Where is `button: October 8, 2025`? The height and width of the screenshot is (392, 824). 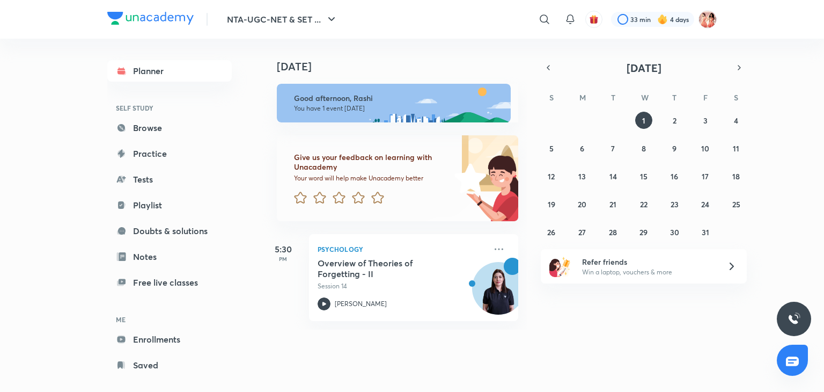
button: October 8, 2025 is located at coordinates (644, 148).